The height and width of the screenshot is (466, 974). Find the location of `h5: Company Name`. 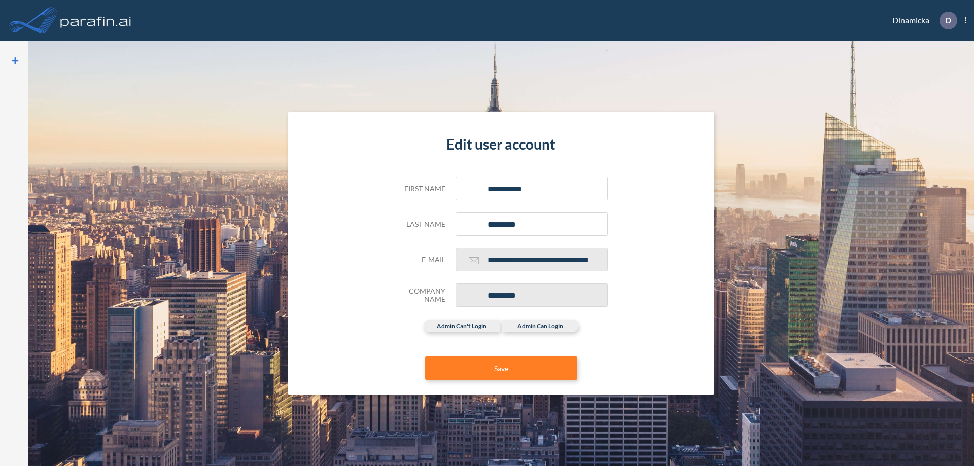

h5: Company Name is located at coordinates (420, 296).